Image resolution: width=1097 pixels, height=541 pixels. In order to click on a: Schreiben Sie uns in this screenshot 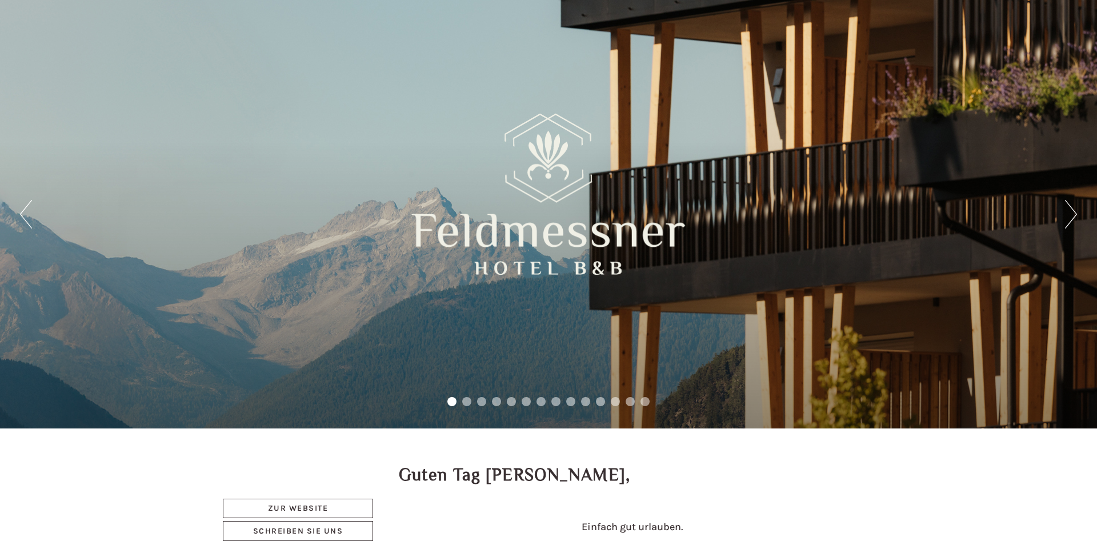, I will do `click(298, 531)`.